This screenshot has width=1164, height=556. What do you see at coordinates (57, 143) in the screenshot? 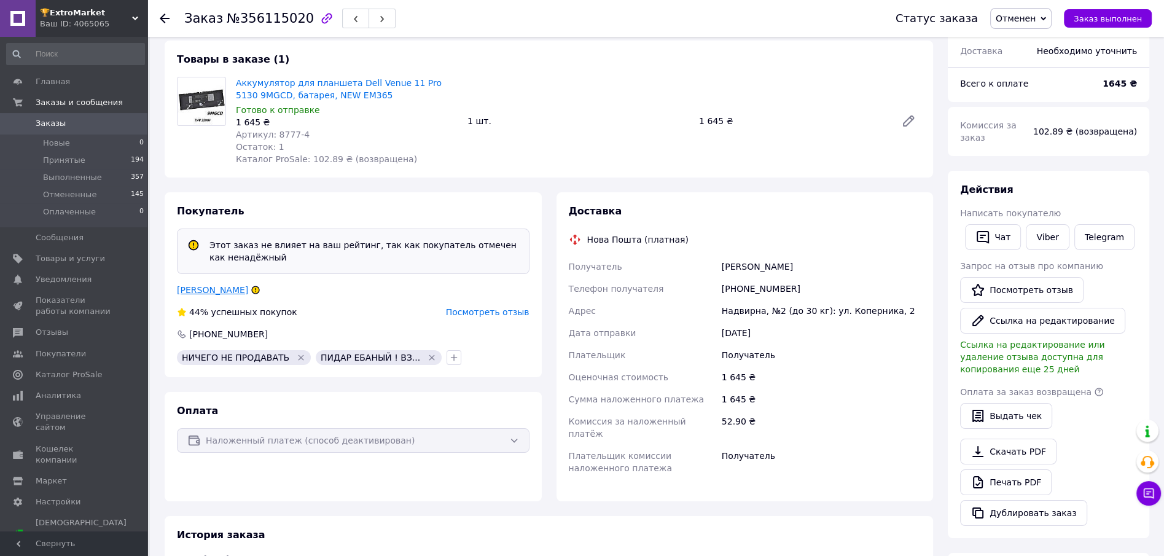
I see `span: Новые` at bounding box center [57, 143].